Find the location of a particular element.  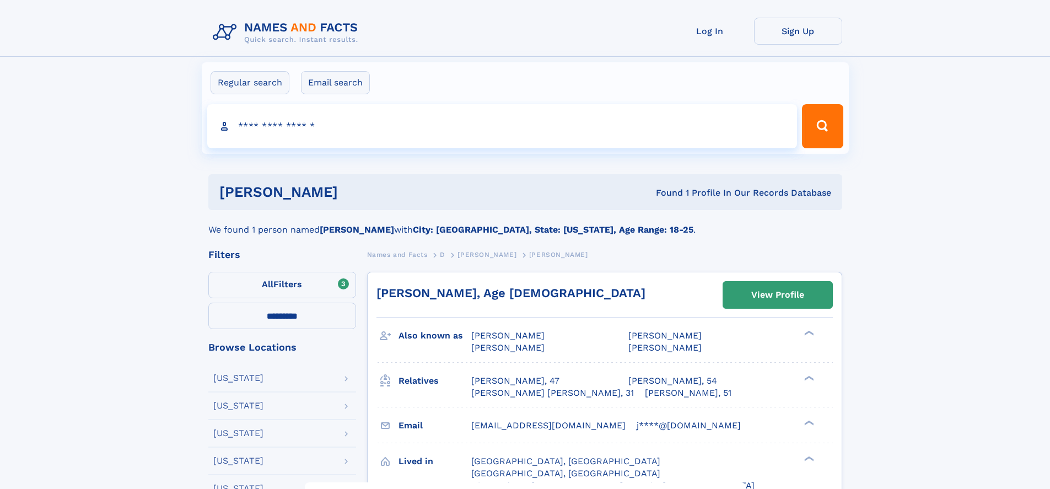

a: Names and Facts is located at coordinates (397, 254).